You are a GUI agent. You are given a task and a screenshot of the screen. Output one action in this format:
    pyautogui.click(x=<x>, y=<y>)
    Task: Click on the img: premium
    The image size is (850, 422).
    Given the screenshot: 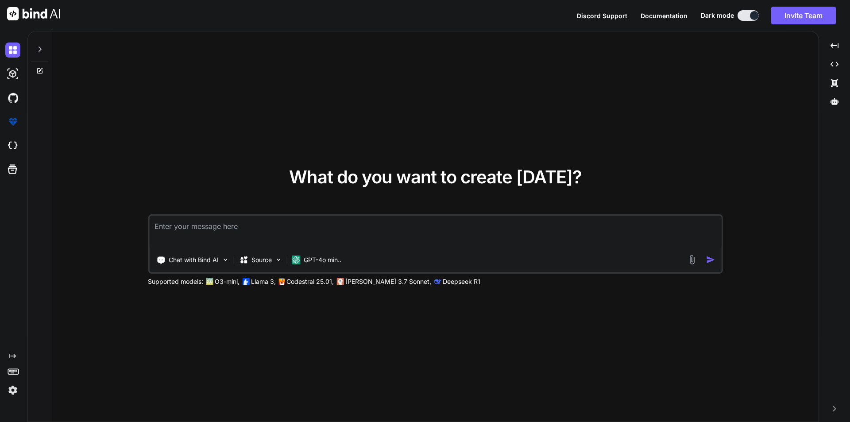 What is the action you would take?
    pyautogui.click(x=13, y=122)
    